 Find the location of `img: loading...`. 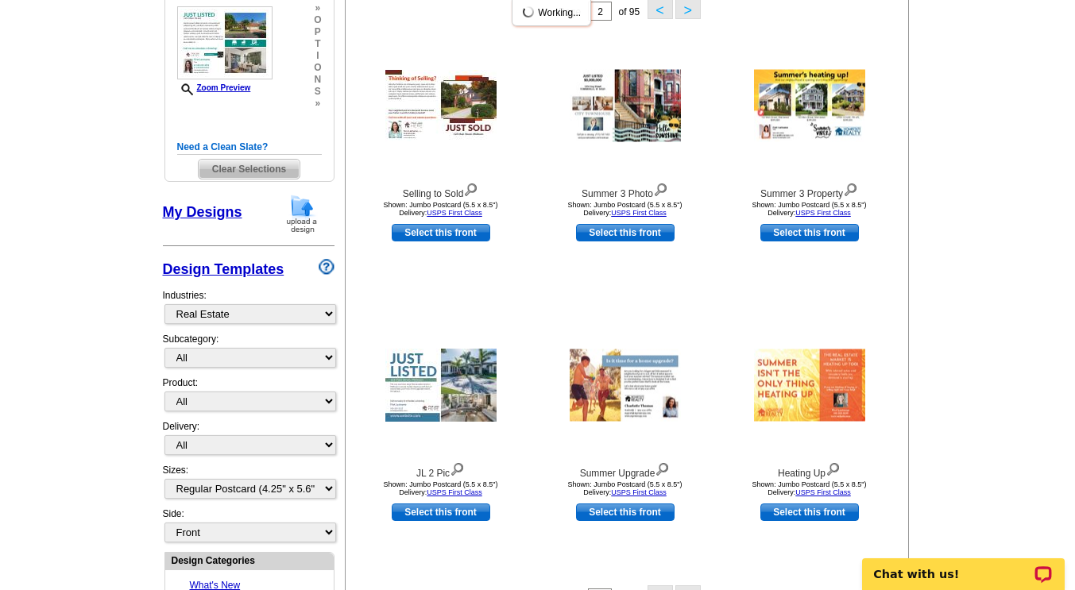

img: loading... is located at coordinates (528, 12).